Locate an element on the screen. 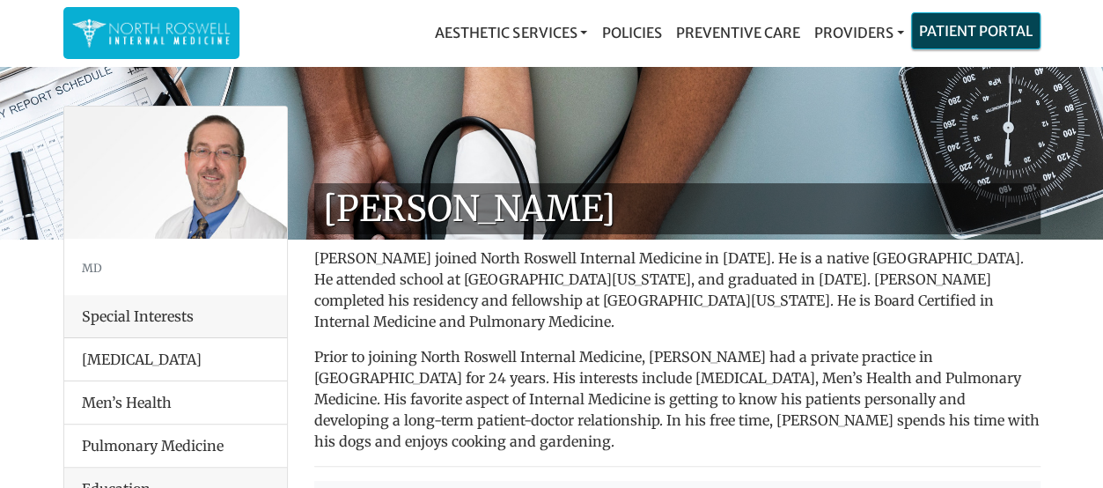 This screenshot has height=488, width=1103. a: Providers is located at coordinates (858, 33).